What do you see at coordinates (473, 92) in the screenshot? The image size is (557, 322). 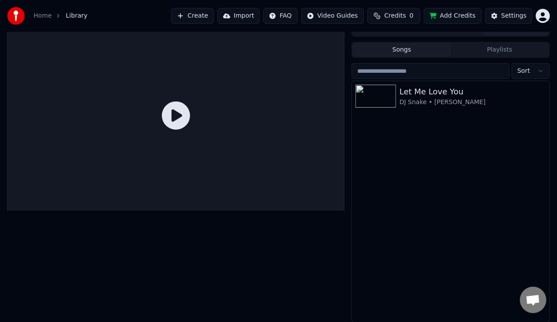 I see `div: Let Me Love You` at bounding box center [473, 92].